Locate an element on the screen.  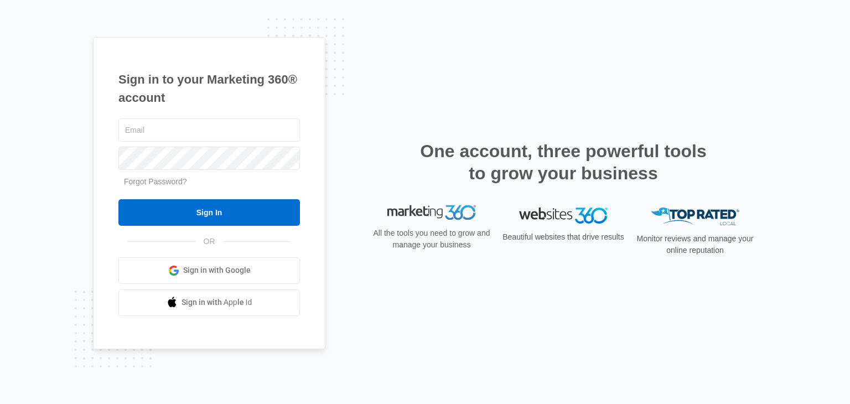
span: Sign in with Google is located at coordinates (217, 270).